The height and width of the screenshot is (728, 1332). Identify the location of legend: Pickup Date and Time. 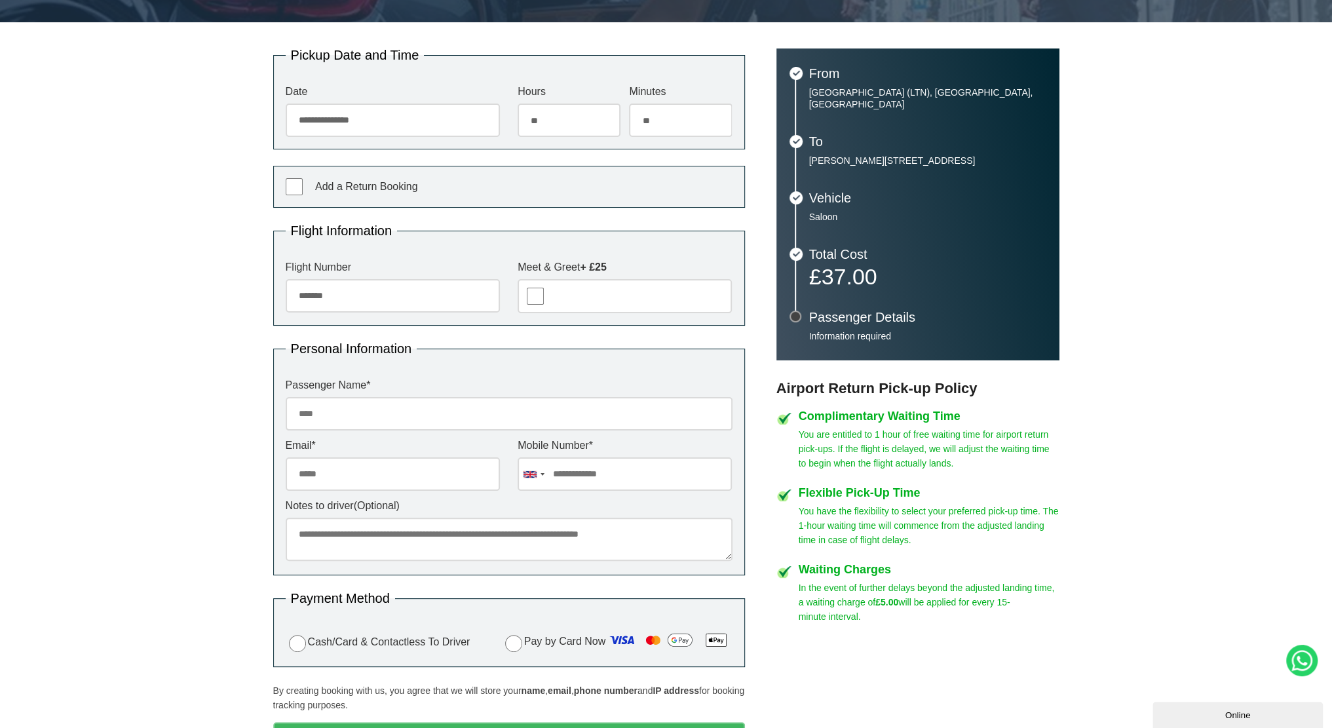
(355, 55).